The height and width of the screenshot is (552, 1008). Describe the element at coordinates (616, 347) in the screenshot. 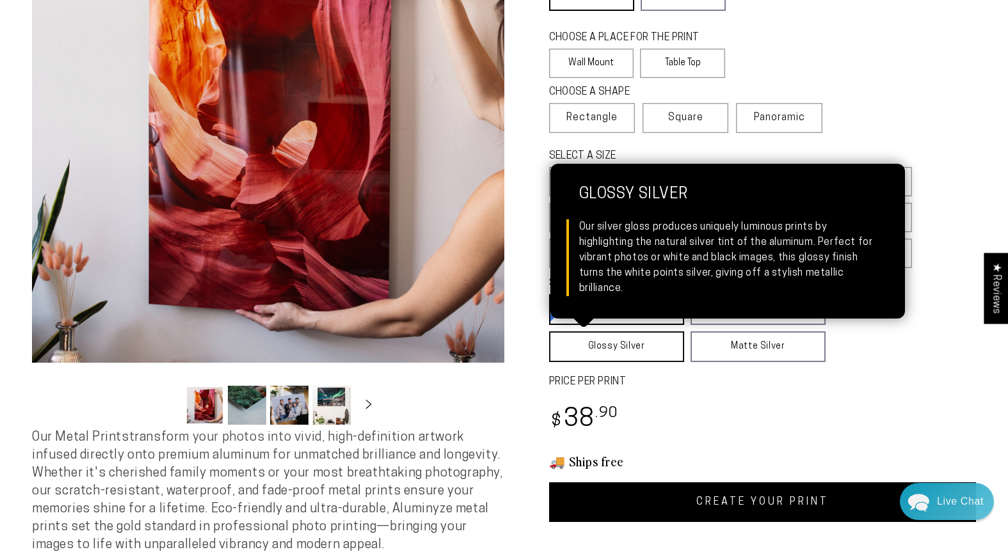

I see `a: Glossy Silver` at that location.